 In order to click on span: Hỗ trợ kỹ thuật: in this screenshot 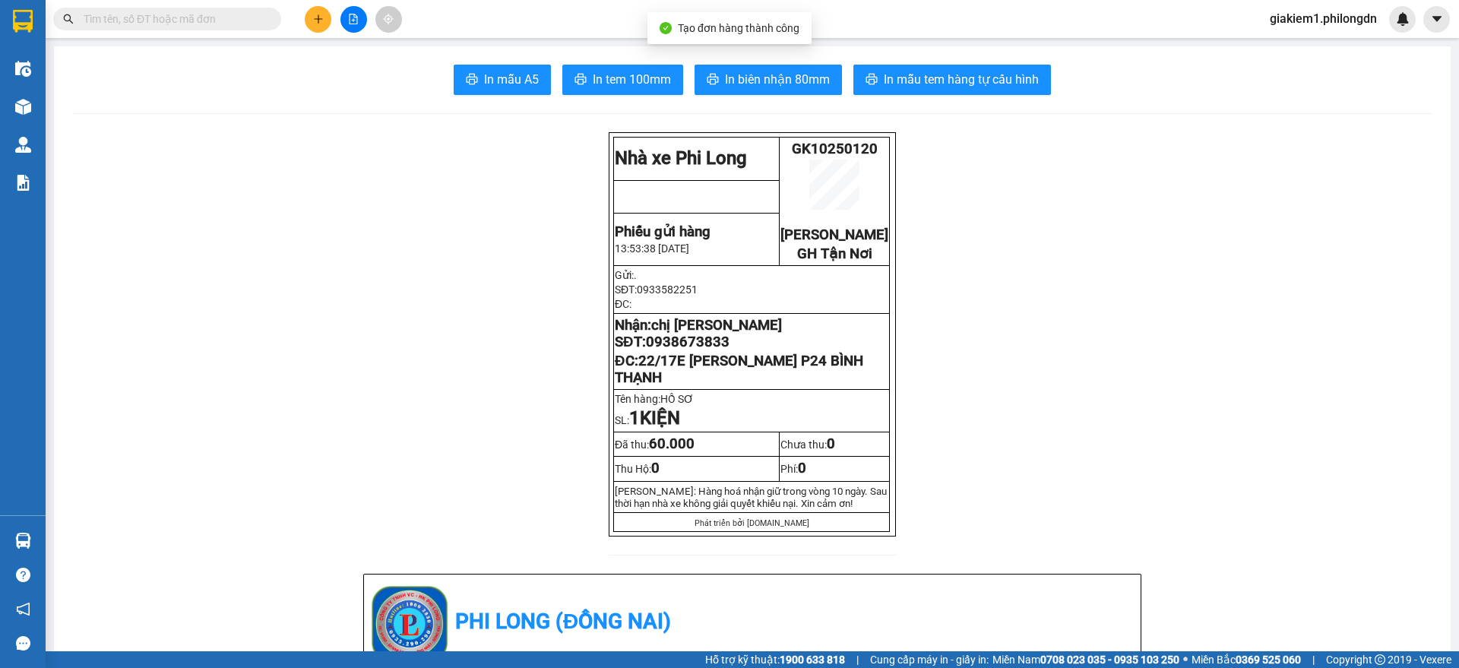, I will do `click(775, 660)`.